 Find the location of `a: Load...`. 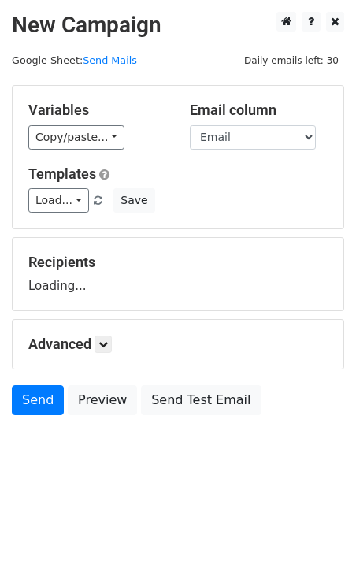

a: Load... is located at coordinates (58, 200).